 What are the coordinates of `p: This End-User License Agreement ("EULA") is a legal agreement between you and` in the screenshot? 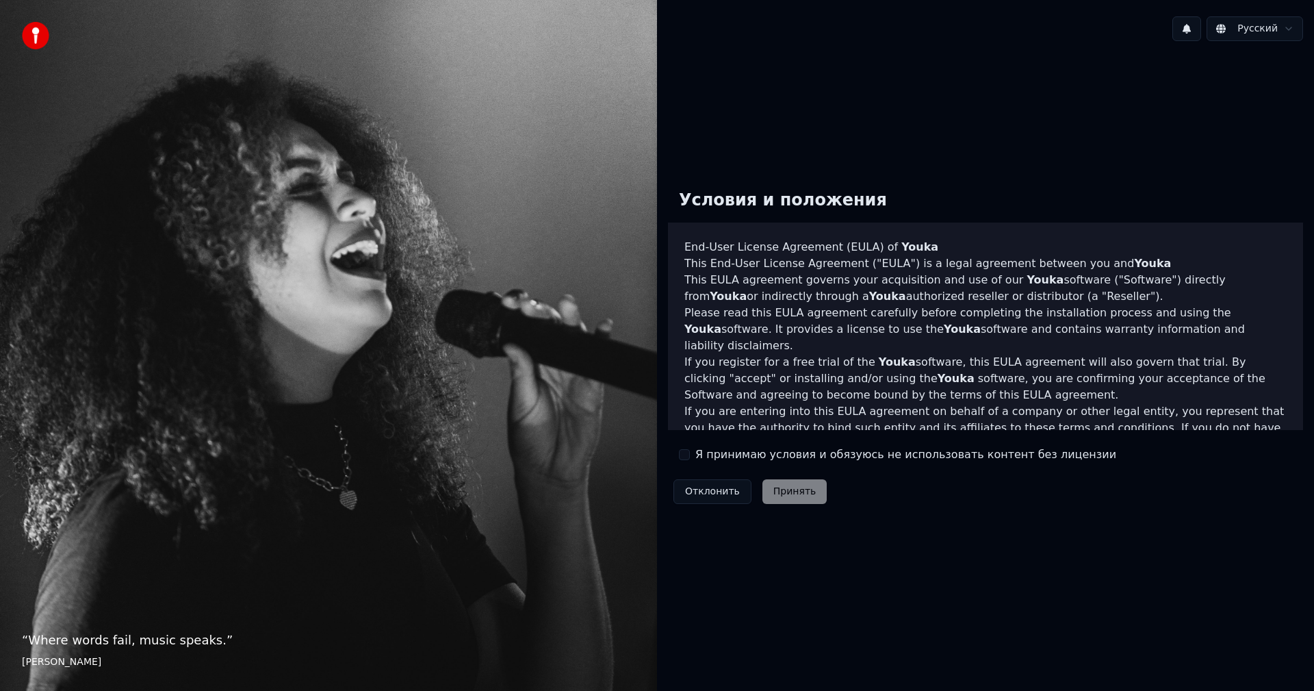 It's located at (986, 264).